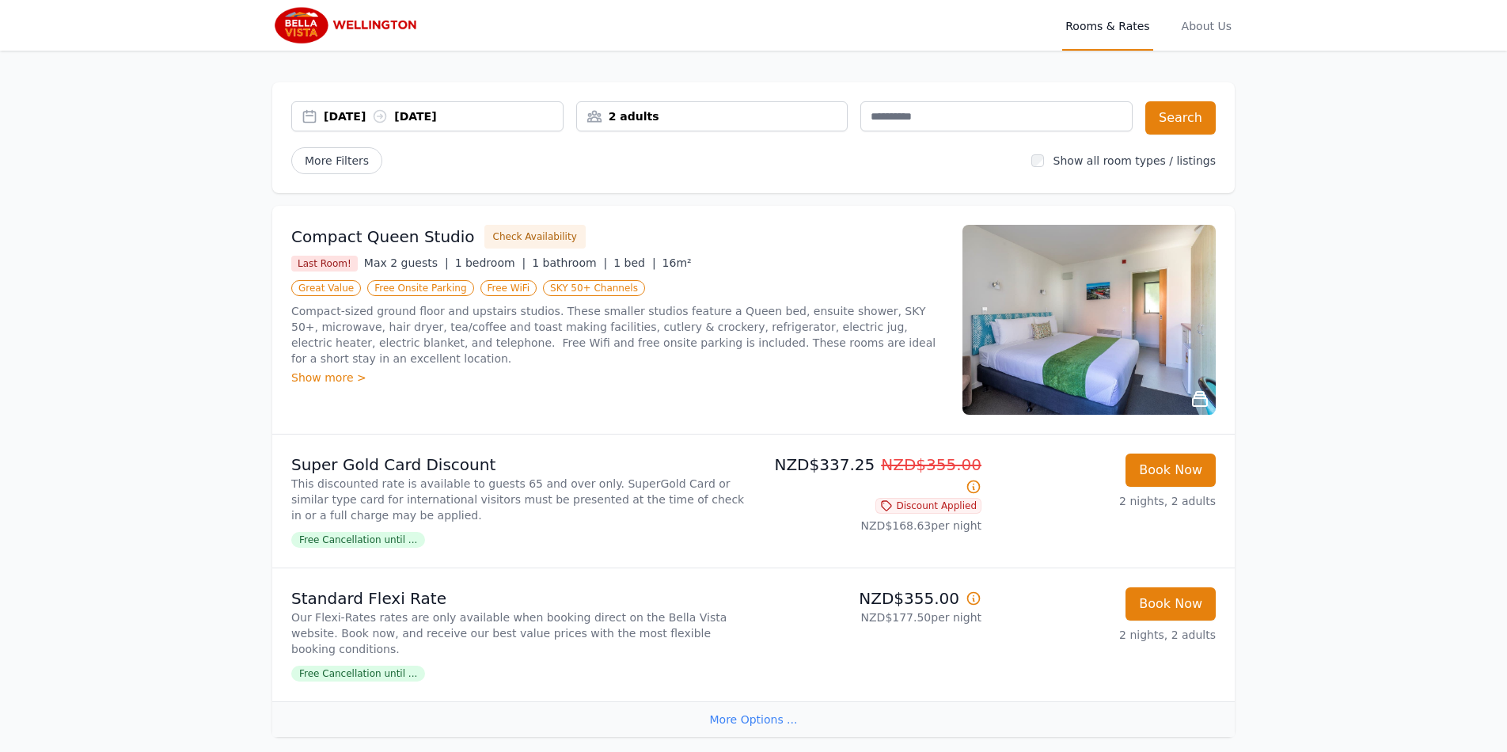 The height and width of the screenshot is (752, 1507). I want to click on span: Last Room!, so click(324, 264).